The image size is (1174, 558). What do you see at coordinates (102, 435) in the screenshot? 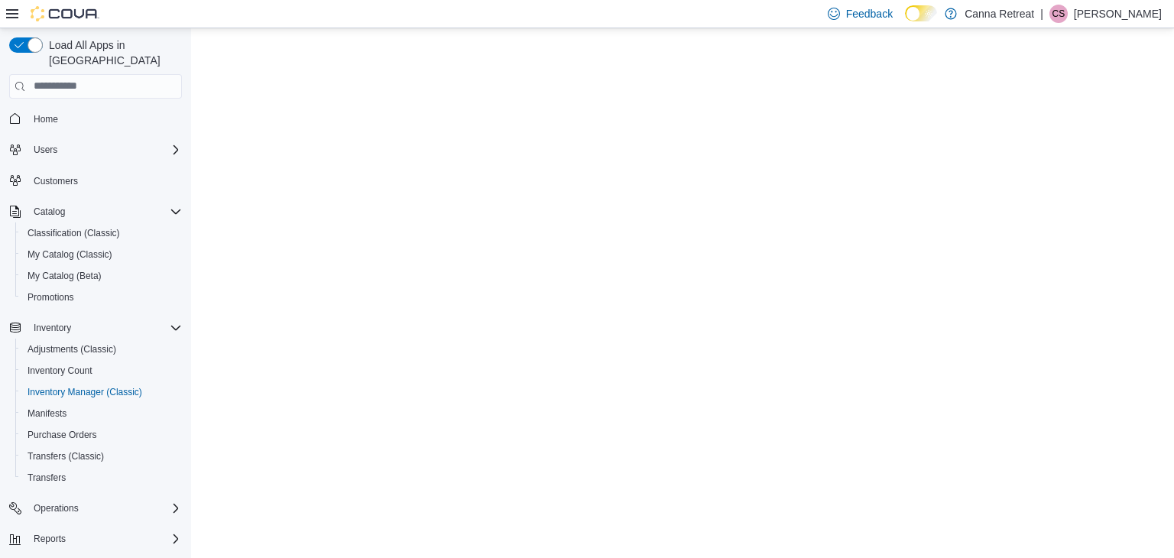
I see `button: Purchase Orders` at bounding box center [102, 435].